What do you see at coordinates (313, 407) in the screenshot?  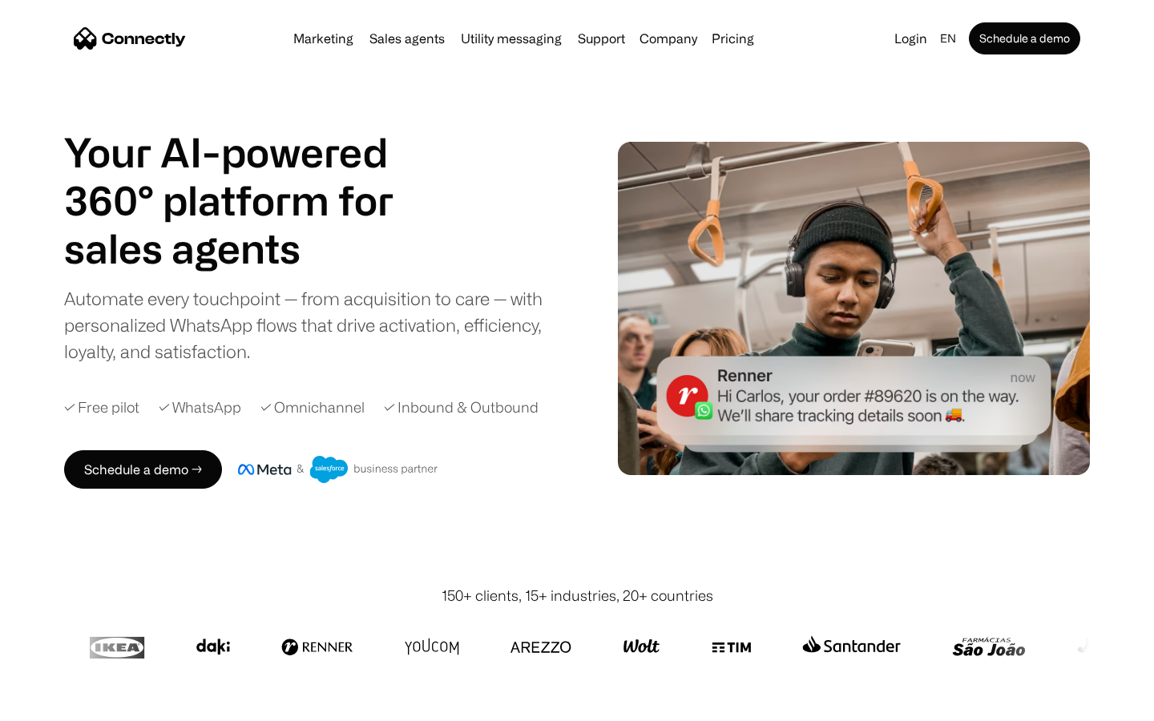 I see `div: ✓ Omnichannel` at bounding box center [313, 407].